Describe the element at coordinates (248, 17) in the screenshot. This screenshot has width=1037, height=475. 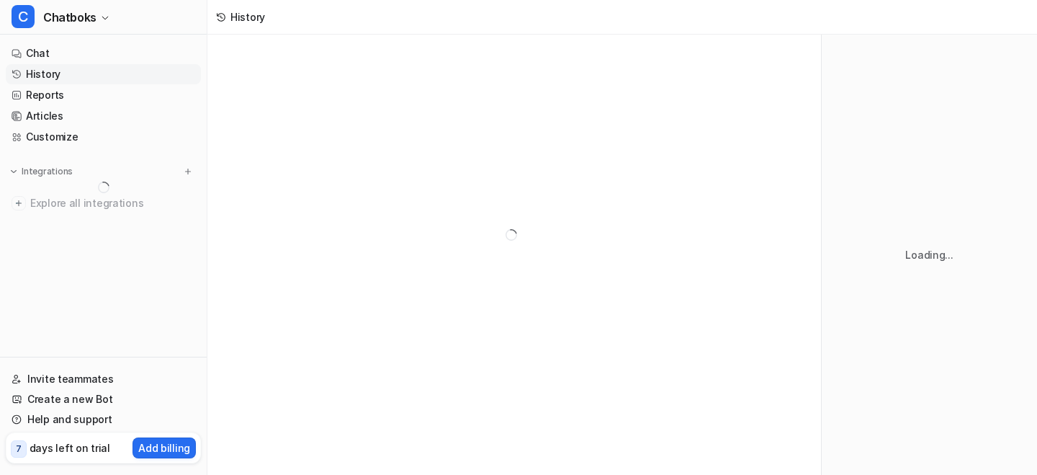
I see `div: History` at that location.